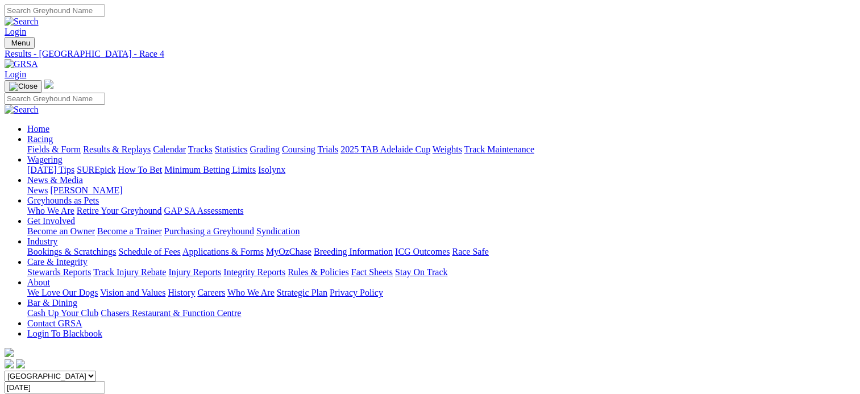 The image size is (860, 394). What do you see at coordinates (298, 149) in the screenshot?
I see `a: Coursing` at bounding box center [298, 149].